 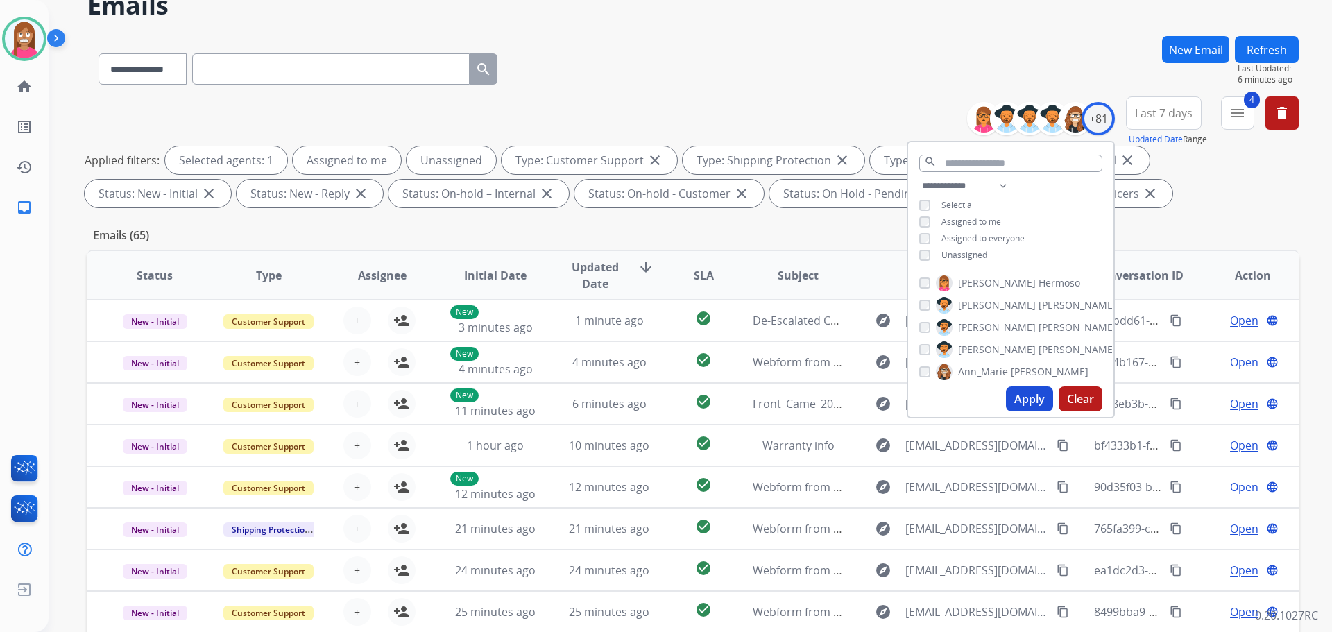 What do you see at coordinates (479, 193) in the screenshot?
I see `div: Status: On-hold – Internal` at bounding box center [479, 193].